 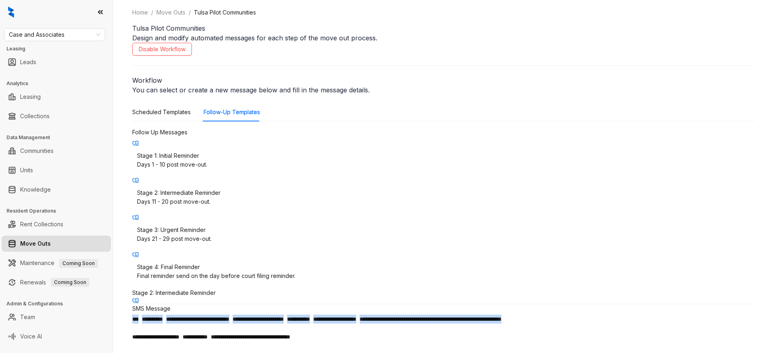 I want to click on h3: Leasing, so click(x=59, y=49).